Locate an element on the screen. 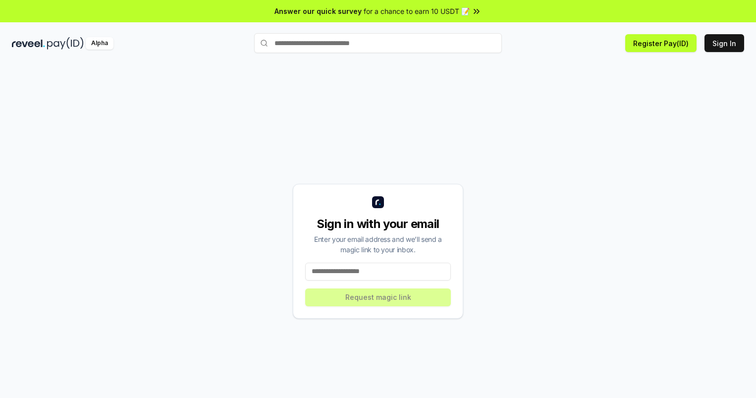  div: Alpha is located at coordinates (100, 43).